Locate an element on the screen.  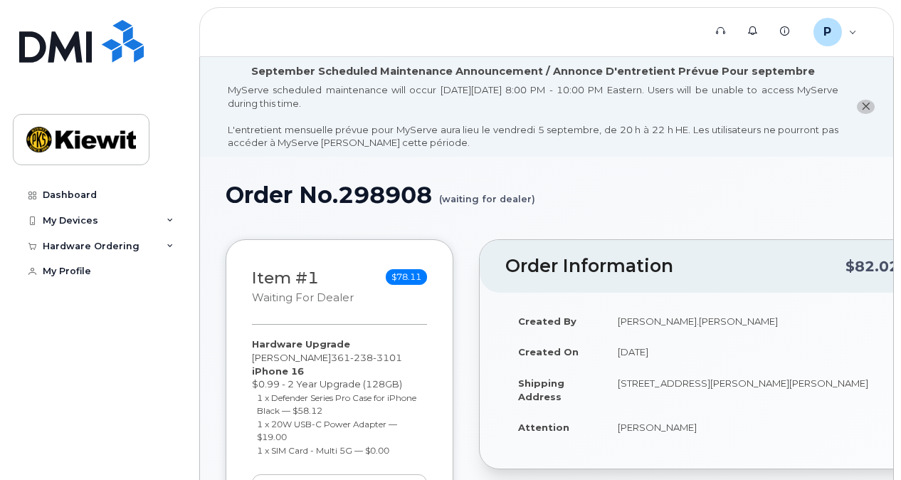
h2: Order Information is located at coordinates (675, 266).